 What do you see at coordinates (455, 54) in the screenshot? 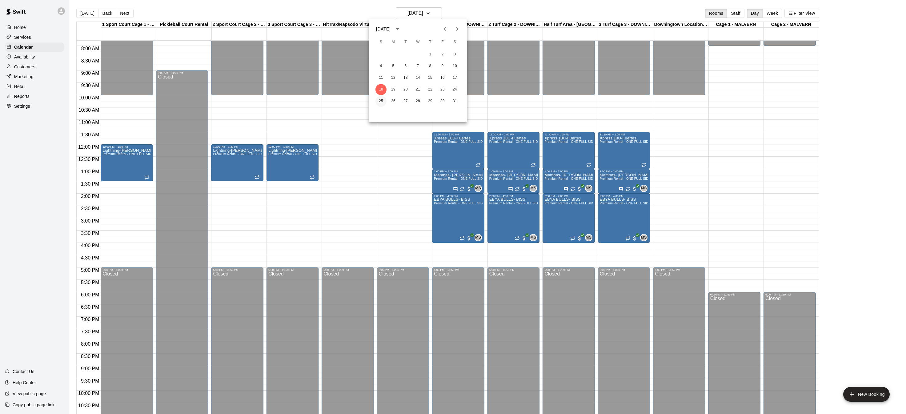
I see `button: 3` at bounding box center [455, 54].